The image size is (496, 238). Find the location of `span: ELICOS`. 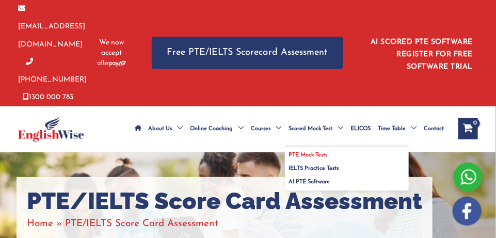

span: ELICOS is located at coordinates (361, 129).